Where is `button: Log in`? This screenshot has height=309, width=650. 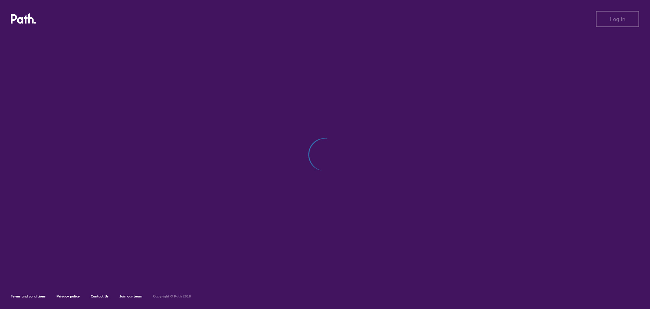
button: Log in is located at coordinates (618, 19).